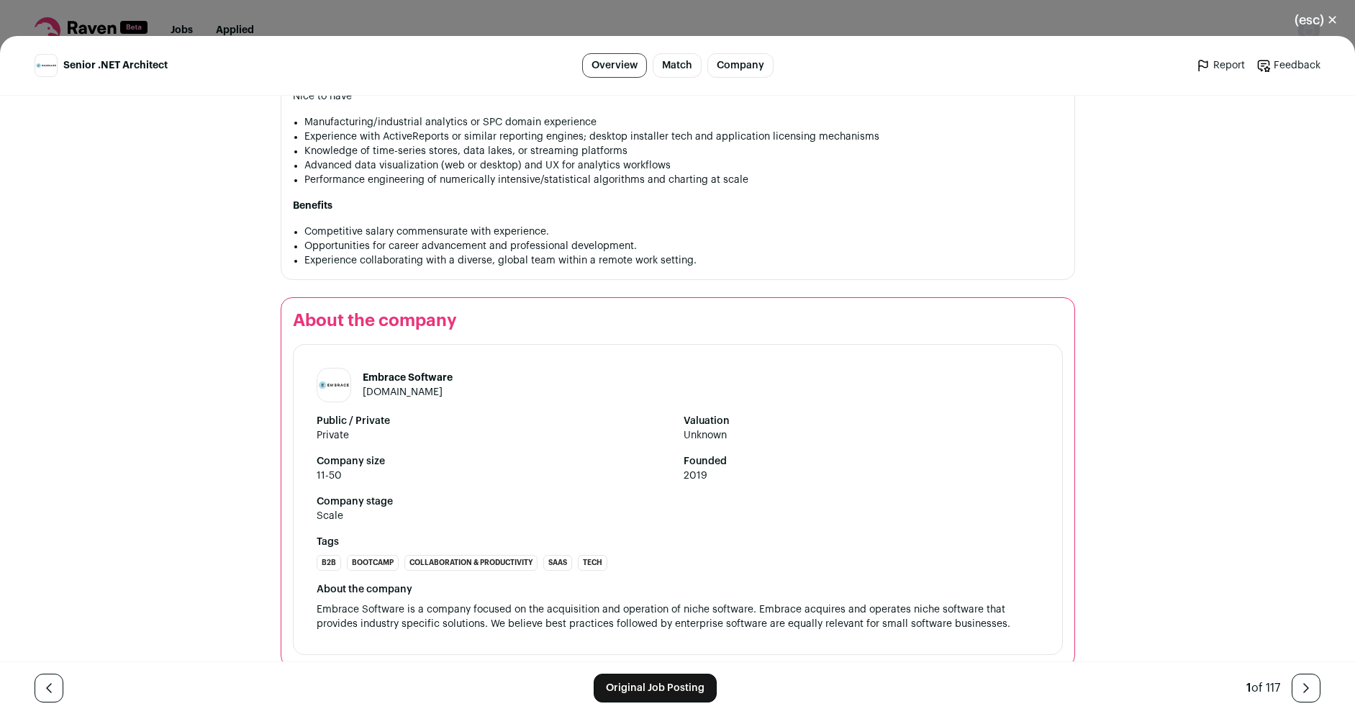  Describe the element at coordinates (592, 563) in the screenshot. I see `li: Tech` at that location.